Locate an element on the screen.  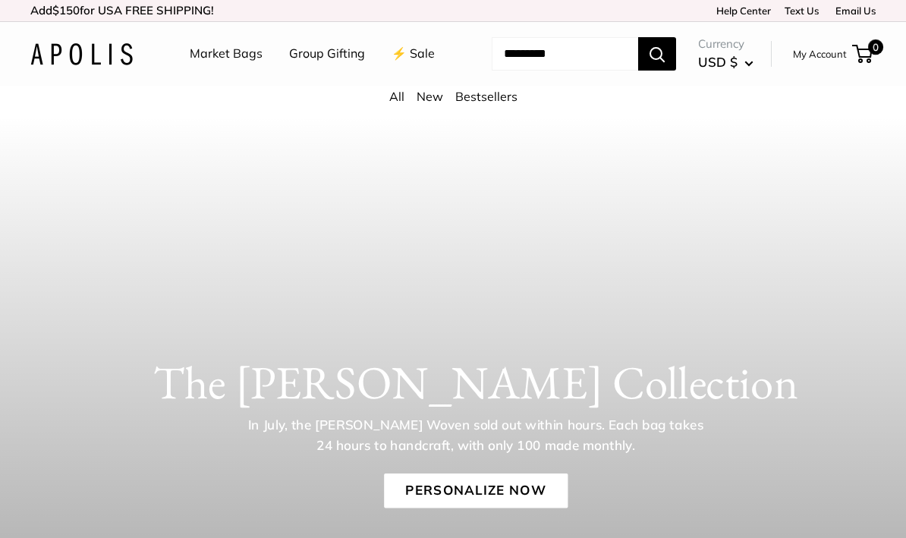
a: All is located at coordinates (397, 96).